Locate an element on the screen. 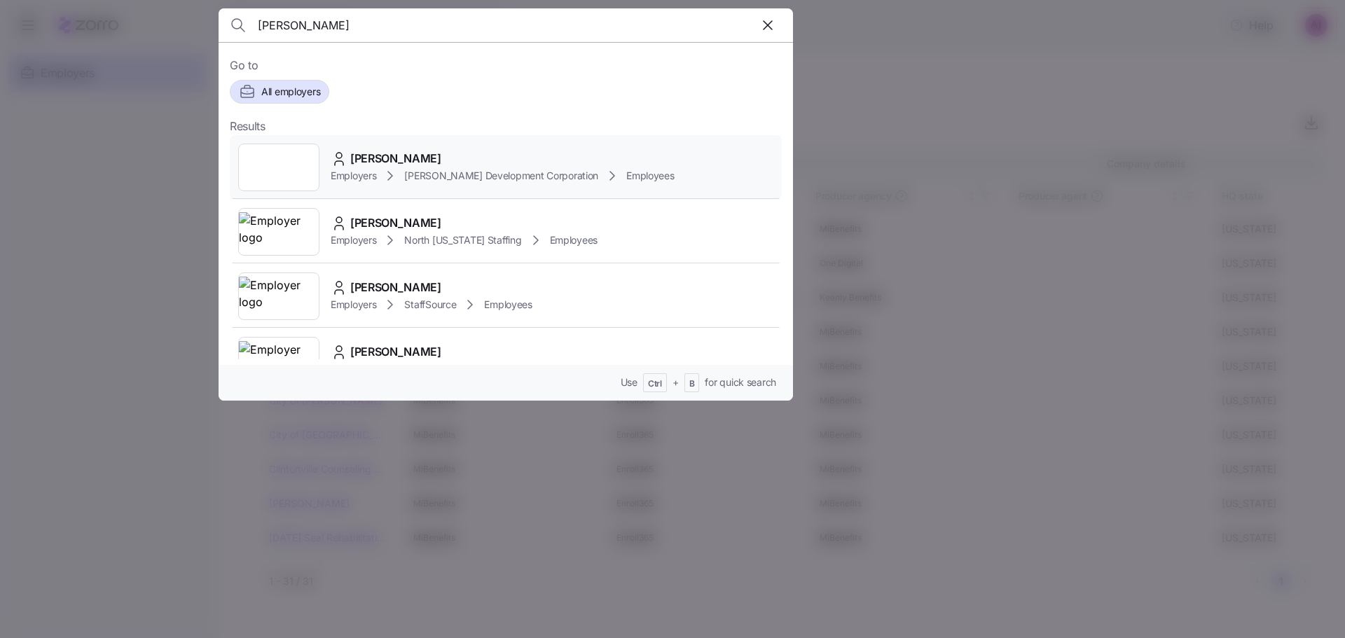 The image size is (1345, 638). span: All employers is located at coordinates (291, 92).